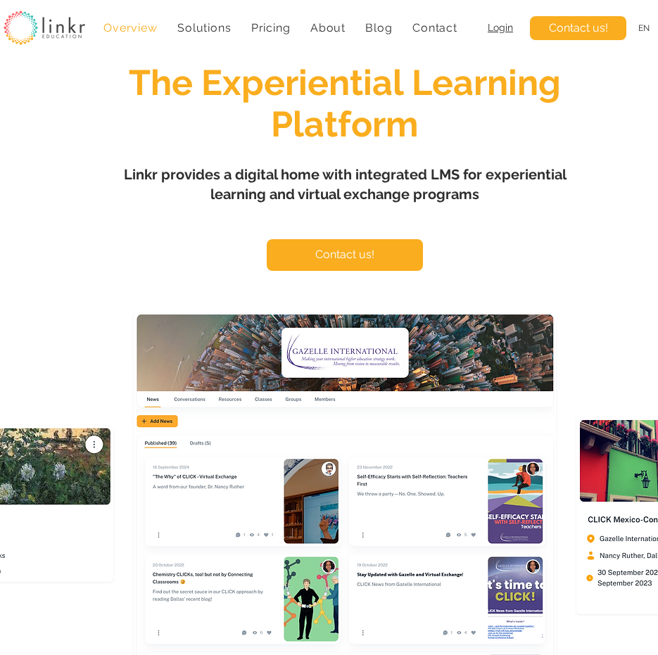 Image resolution: width=658 pixels, height=655 pixels. Describe the element at coordinates (44, 27) in the screenshot. I see `img: linkr_logo_transparentbg.png` at that location.